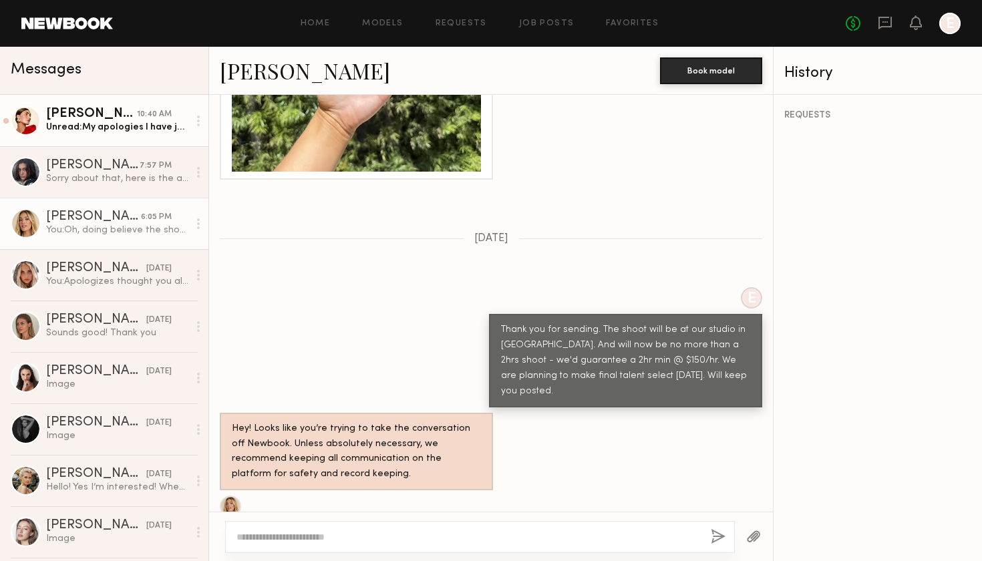 The image size is (982, 561). Describe the element at coordinates (632, 23) in the screenshot. I see `a: Favorites` at that location.